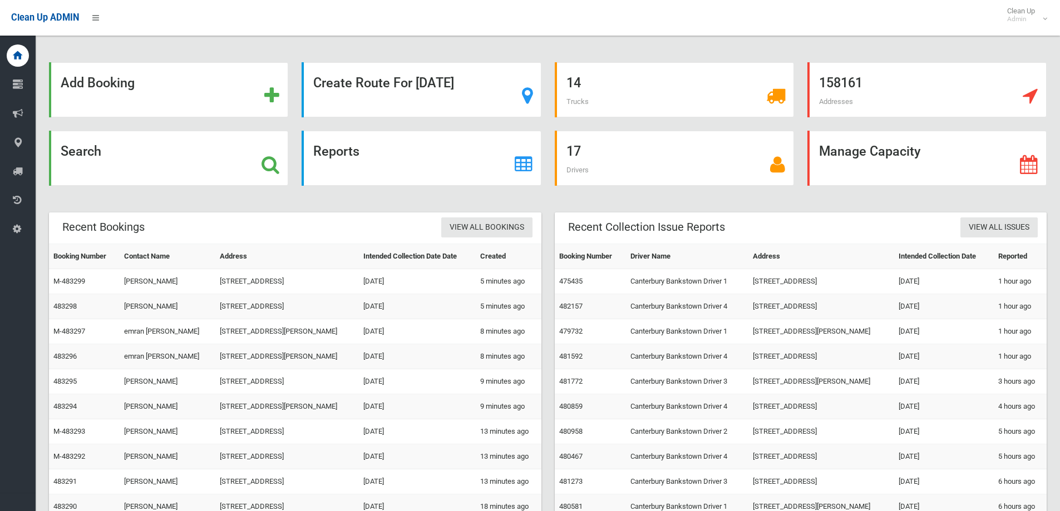 The height and width of the screenshot is (511, 1060). Describe the element at coordinates (943, 256) in the screenshot. I see `th: Intended Collection Date` at that location.